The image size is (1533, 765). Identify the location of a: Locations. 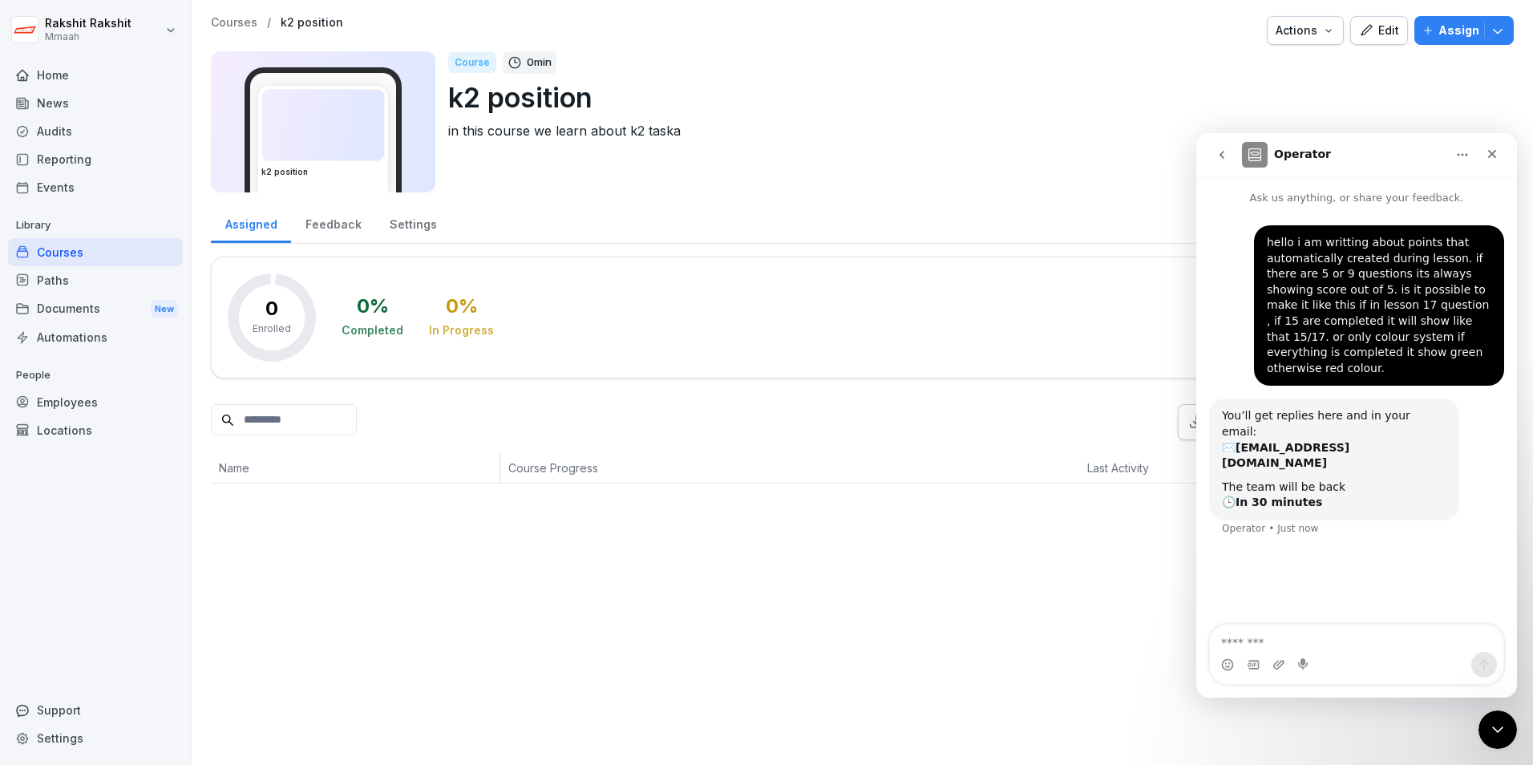
(95, 430).